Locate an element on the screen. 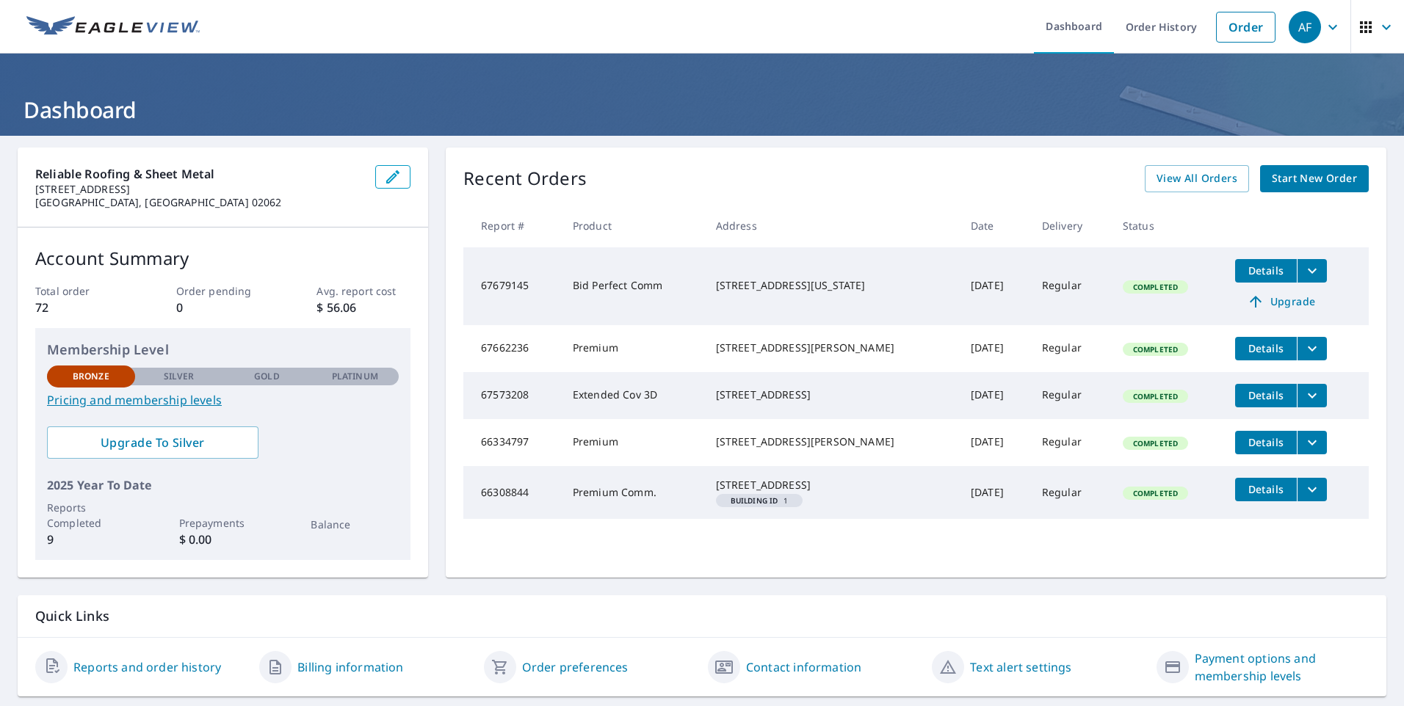 The image size is (1404, 706). button: detailsBtn-67679145 is located at coordinates (1266, 271).